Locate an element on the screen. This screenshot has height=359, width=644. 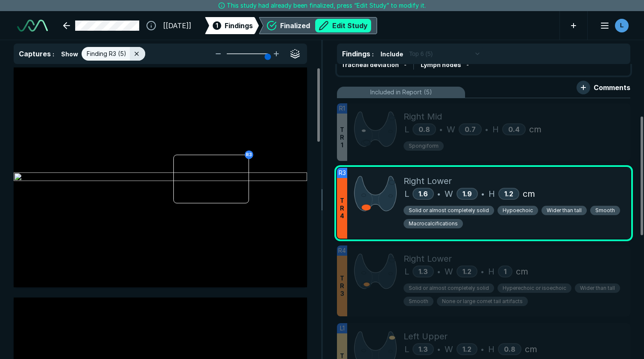
span: Captures is located at coordinates (35, 54).